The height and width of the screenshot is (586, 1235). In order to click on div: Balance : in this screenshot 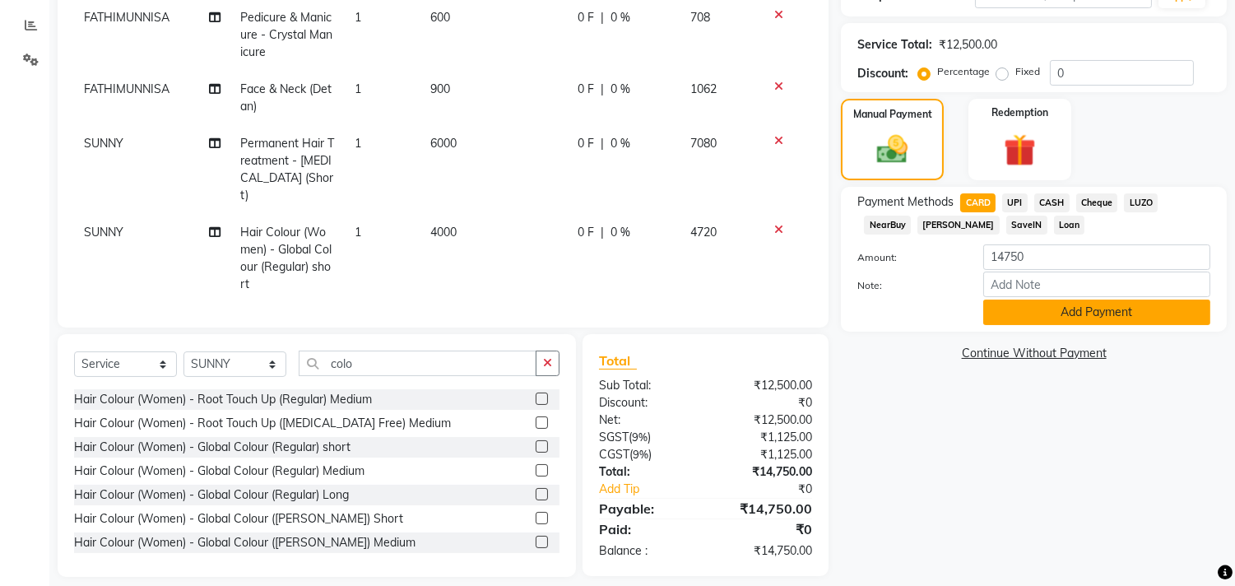, I will do `click(646, 550)`.